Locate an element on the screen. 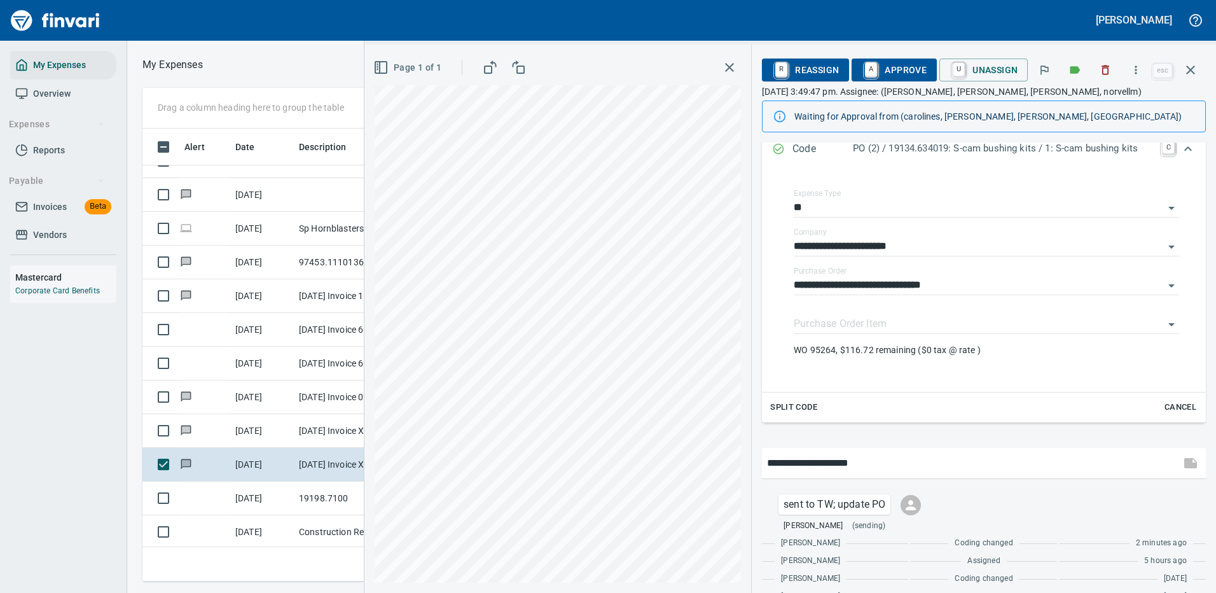  span: This records your message into the invoice and notifies anyone mentioned is located at coordinates (1191, 463).